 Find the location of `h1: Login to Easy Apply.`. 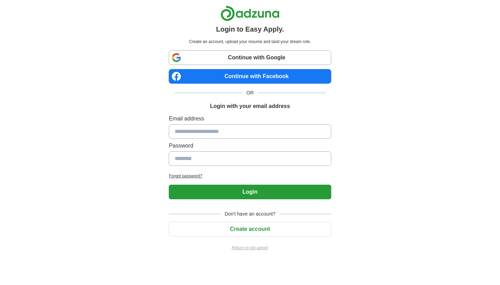

h1: Login to Easy Apply. is located at coordinates (250, 29).